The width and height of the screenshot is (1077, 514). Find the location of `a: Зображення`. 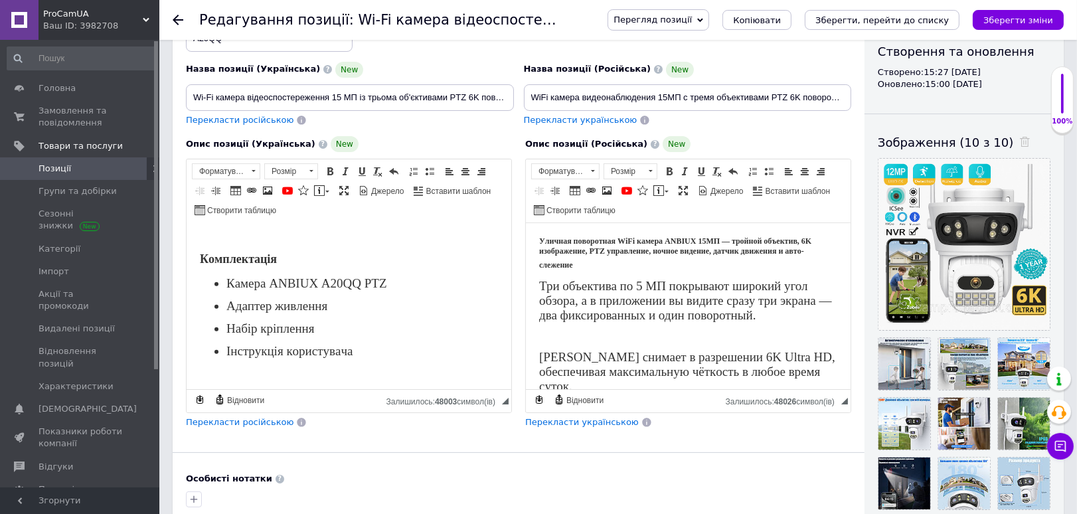

a: Зображення is located at coordinates (268, 191).